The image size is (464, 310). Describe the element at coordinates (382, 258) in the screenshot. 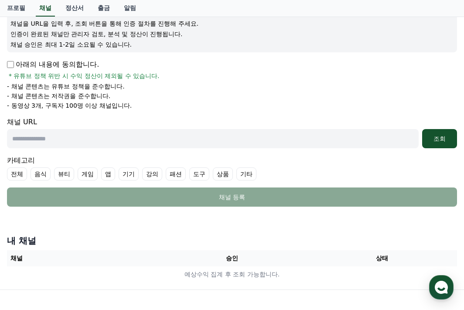

I see `th: 상태` at that location.